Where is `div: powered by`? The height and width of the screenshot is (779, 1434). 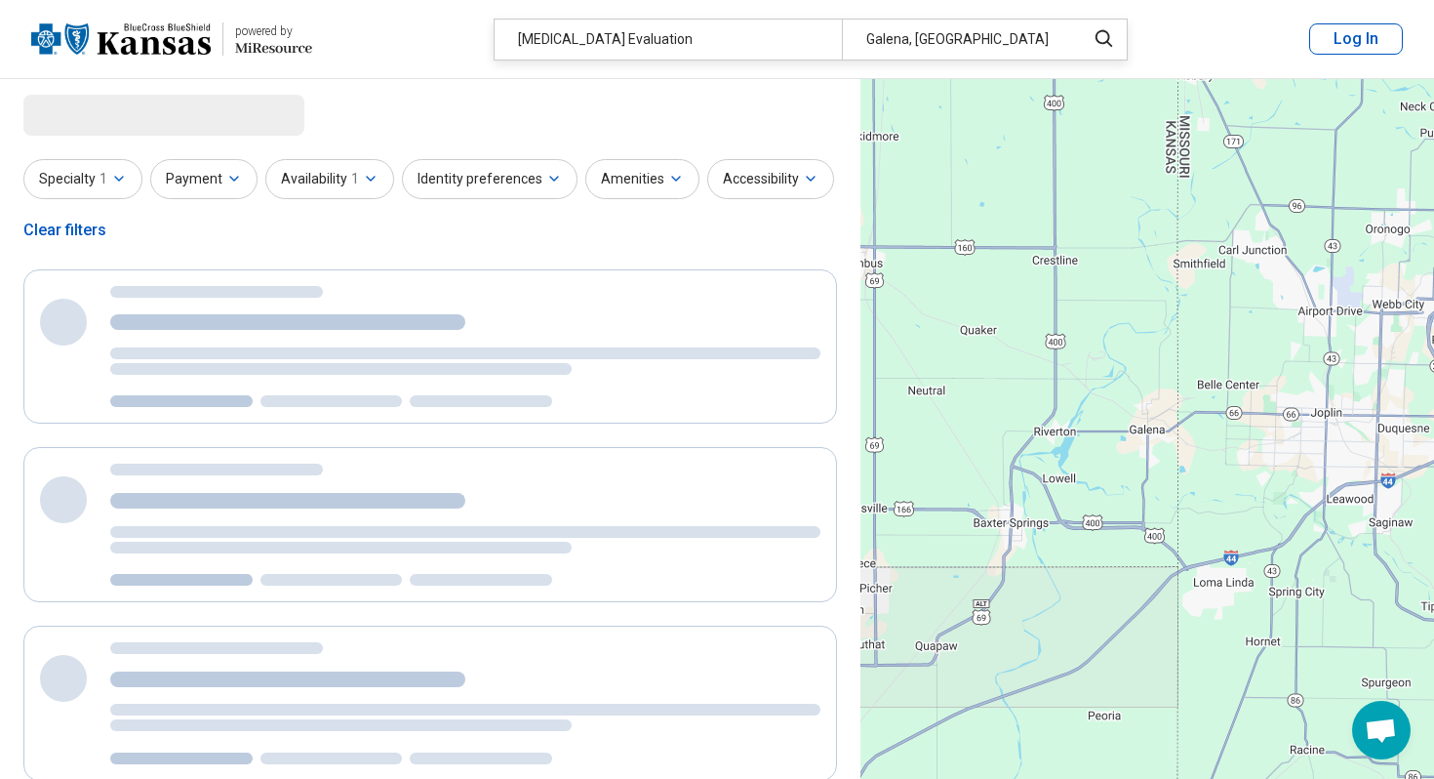 div: powered by is located at coordinates (273, 31).